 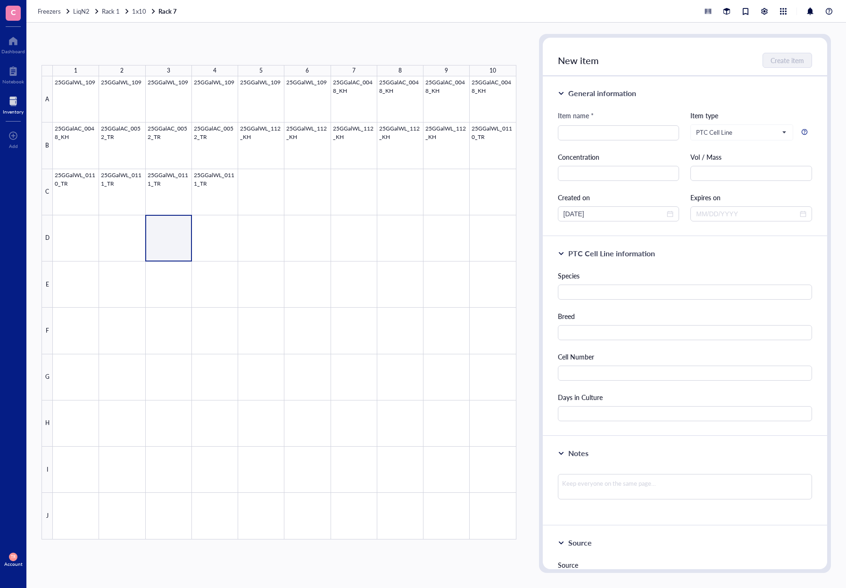 I want to click on div: General information, so click(x=602, y=93).